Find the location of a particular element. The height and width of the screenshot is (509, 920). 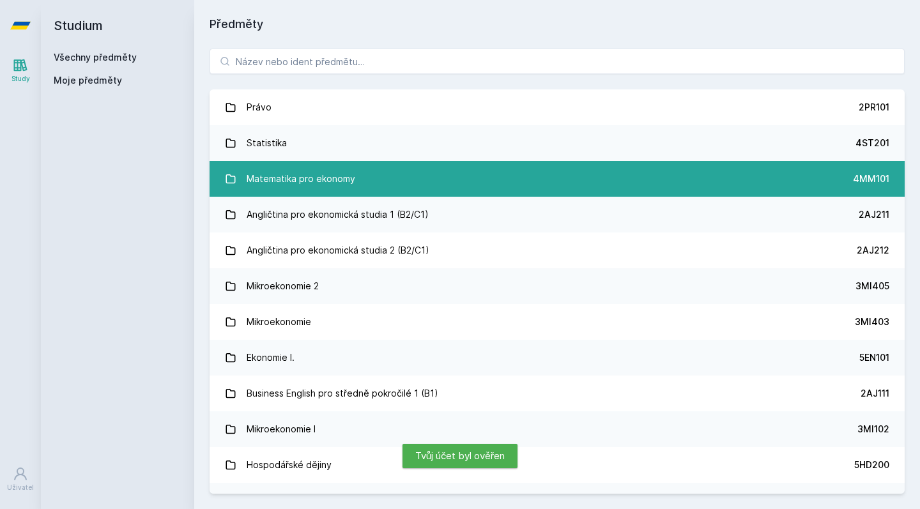

div: 3MI405 is located at coordinates (872, 286).